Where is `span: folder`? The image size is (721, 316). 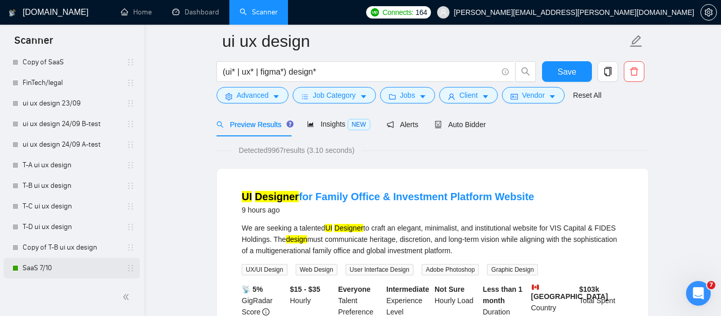 span: folder is located at coordinates (393, 96).